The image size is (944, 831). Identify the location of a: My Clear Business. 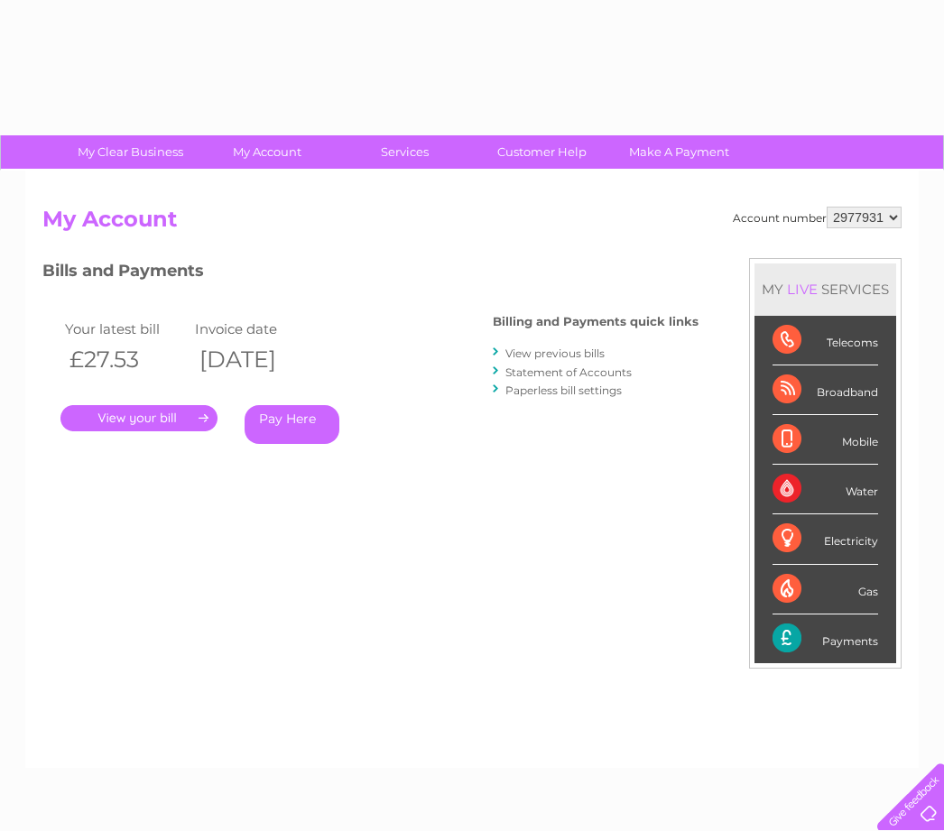
(130, 152).